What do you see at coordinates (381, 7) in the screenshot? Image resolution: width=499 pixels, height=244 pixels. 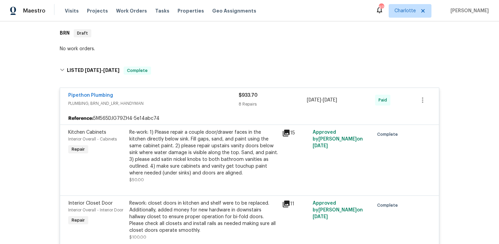 I see `div: 97` at bounding box center [381, 7].